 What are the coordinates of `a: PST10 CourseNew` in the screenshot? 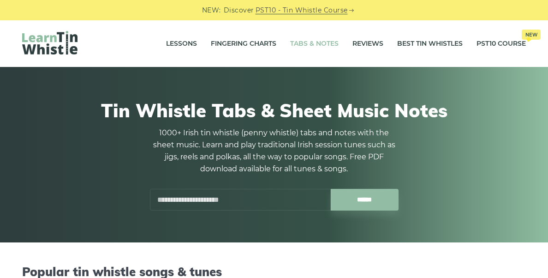 It's located at (501, 44).